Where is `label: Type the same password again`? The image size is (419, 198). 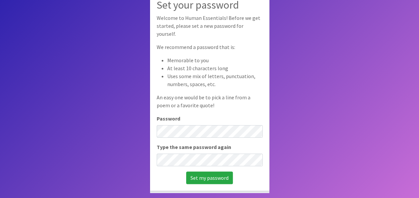 label: Type the same password again is located at coordinates (194, 147).